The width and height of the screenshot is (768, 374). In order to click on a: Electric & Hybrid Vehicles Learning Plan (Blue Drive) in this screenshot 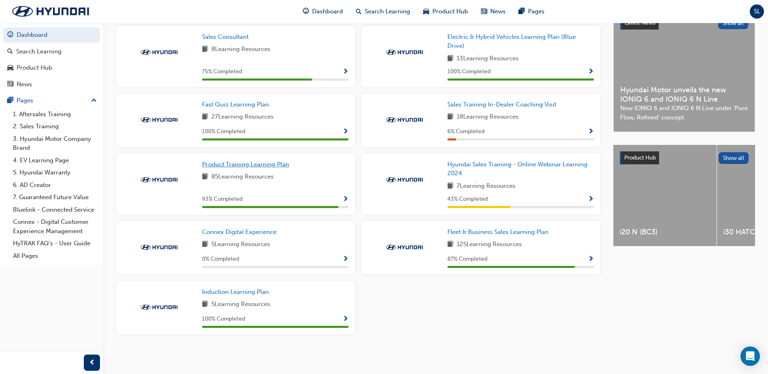, I will do `click(521, 41)`.